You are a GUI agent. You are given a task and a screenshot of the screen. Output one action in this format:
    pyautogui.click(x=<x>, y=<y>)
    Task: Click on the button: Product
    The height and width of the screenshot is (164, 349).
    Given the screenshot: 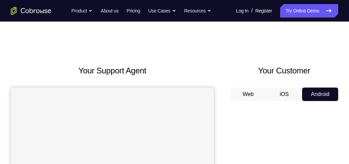 What is the action you would take?
    pyautogui.click(x=82, y=11)
    